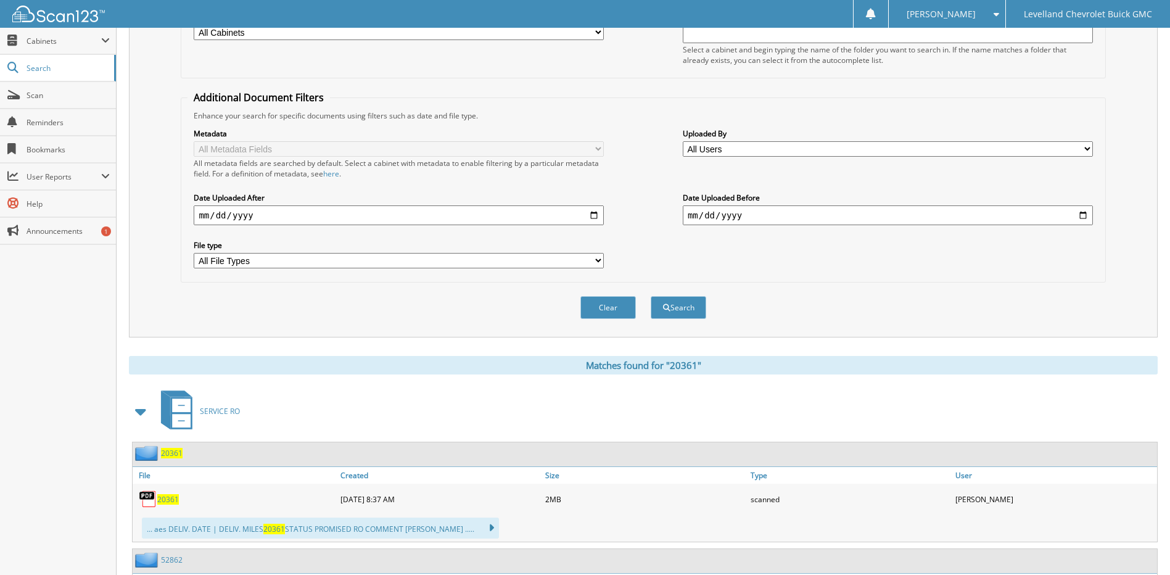  Describe the element at coordinates (59, 14) in the screenshot. I see `img: scan123-logo-white.svg` at that location.